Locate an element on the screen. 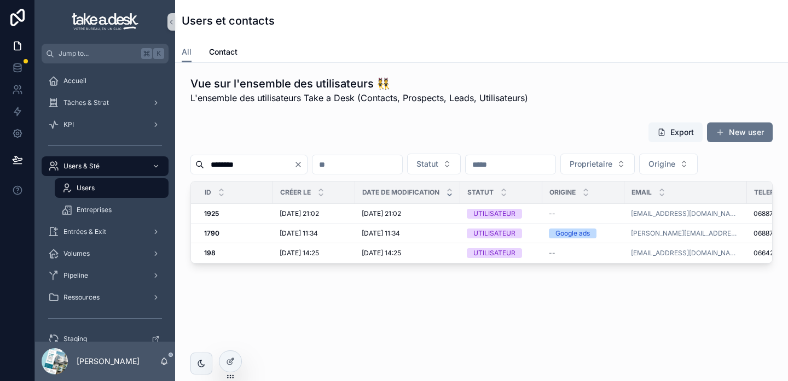 This screenshot has width=788, height=381. span: Ressources is located at coordinates (81, 298).